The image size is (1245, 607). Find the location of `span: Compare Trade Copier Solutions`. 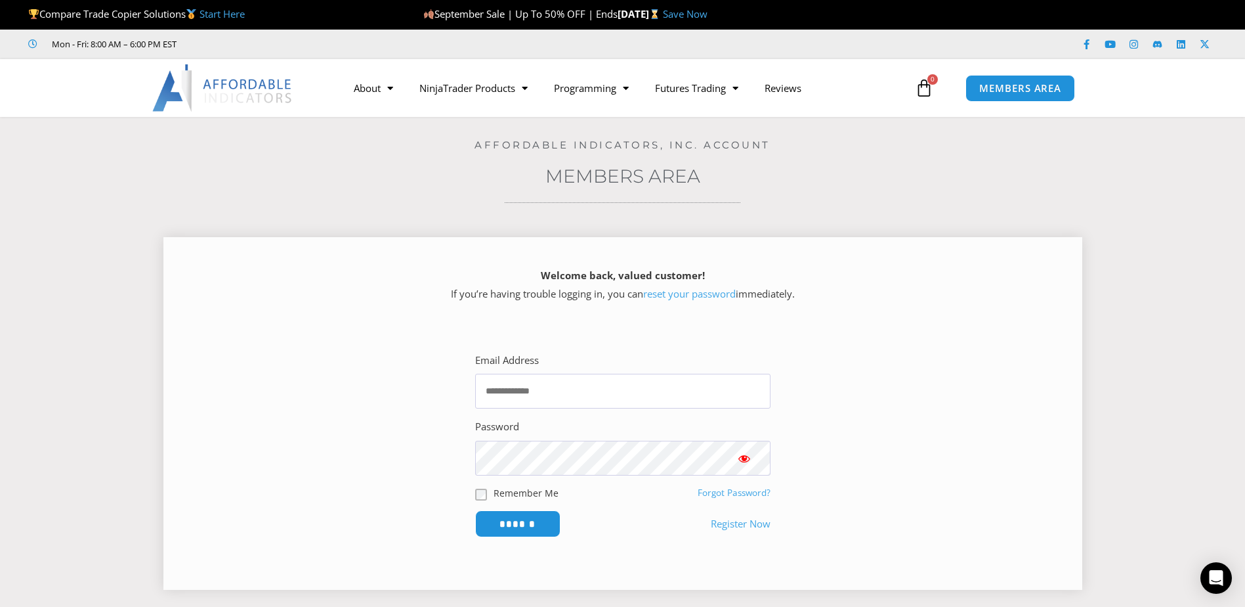

span: Compare Trade Copier Solutions is located at coordinates (137, 14).